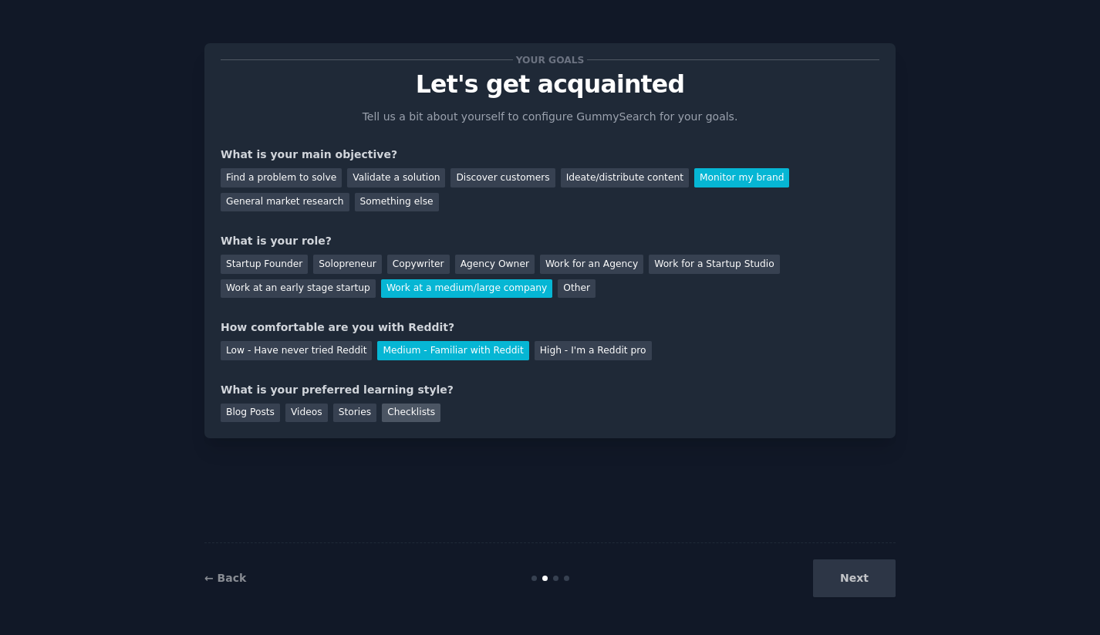 The height and width of the screenshot is (635, 1100). Describe the element at coordinates (225, 578) in the screenshot. I see `a: ← Back` at that location.